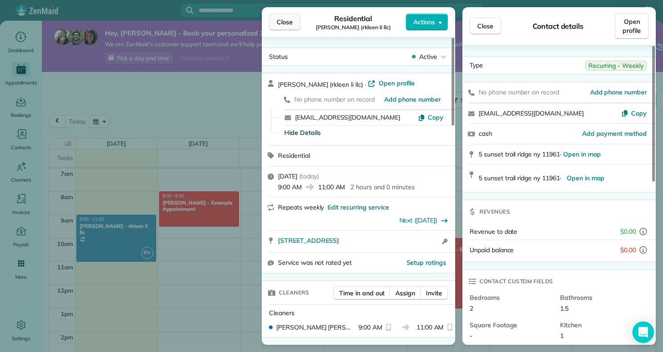 The image size is (663, 352). I want to click on button: Open access information, so click(445, 242).